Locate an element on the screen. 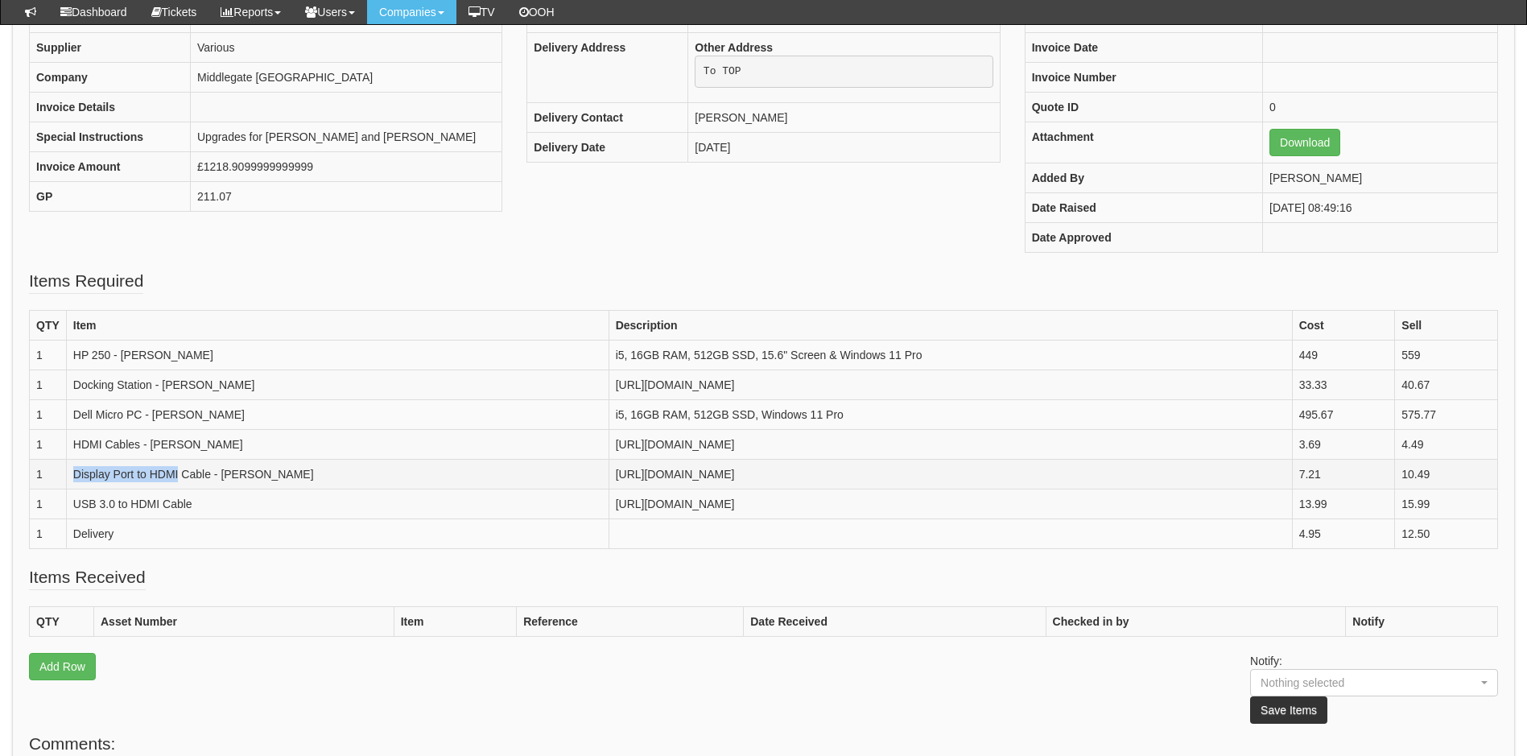  pre: To TOP is located at coordinates (843, 72).